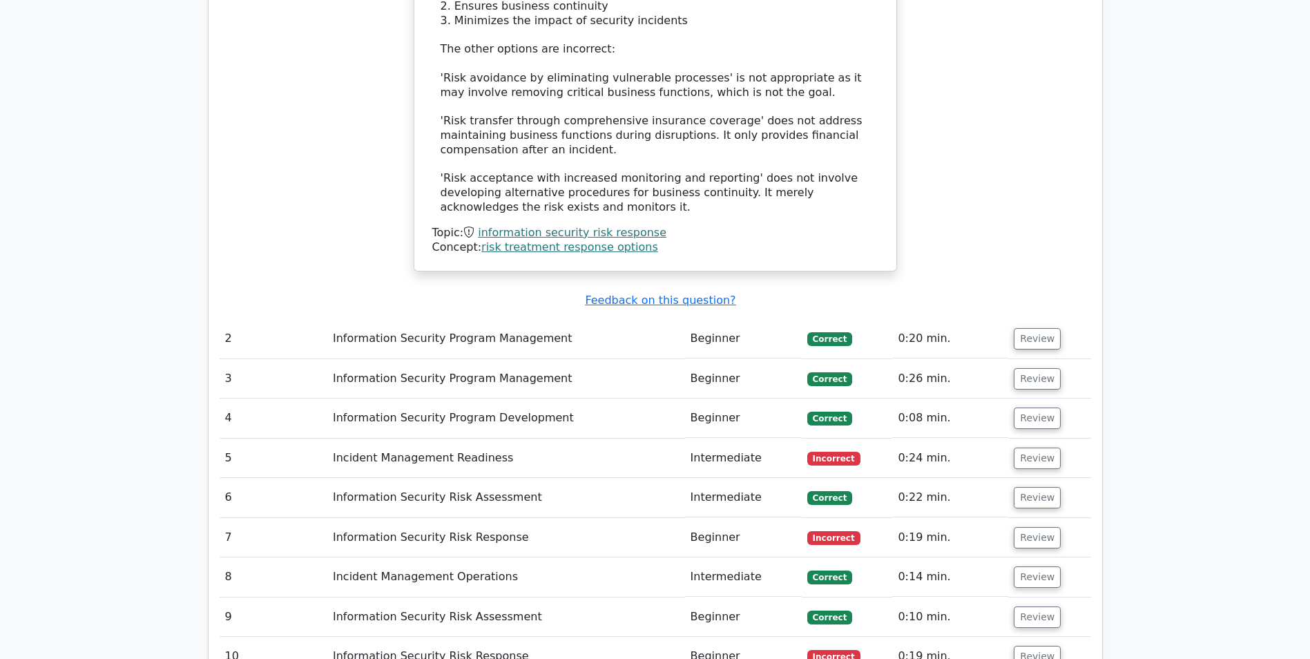 This screenshot has width=1310, height=659. I want to click on td: 0:20 min., so click(950, 338).